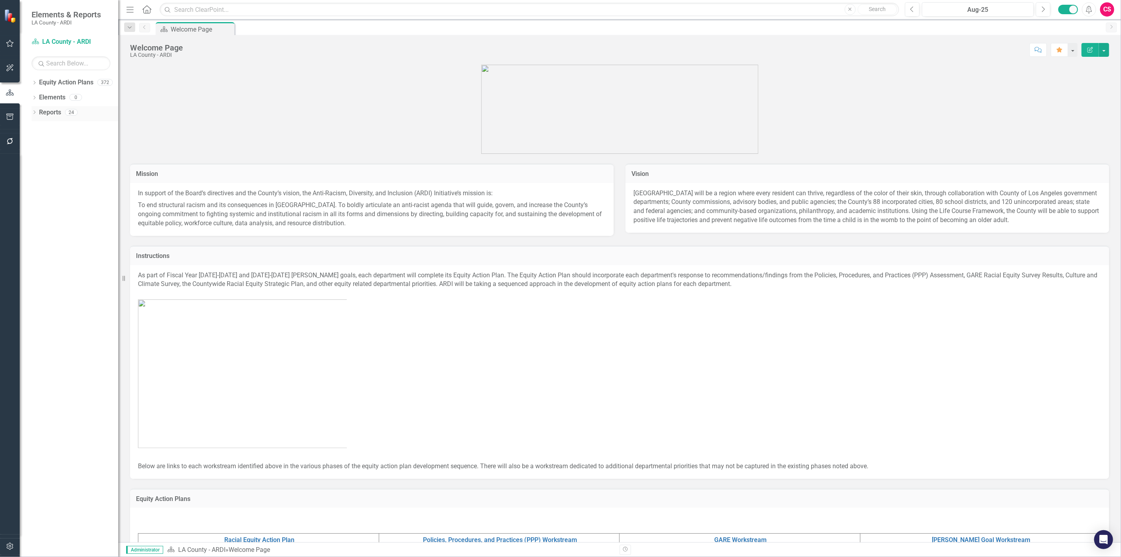  What do you see at coordinates (877, 9) in the screenshot?
I see `span: Search` at bounding box center [877, 9].